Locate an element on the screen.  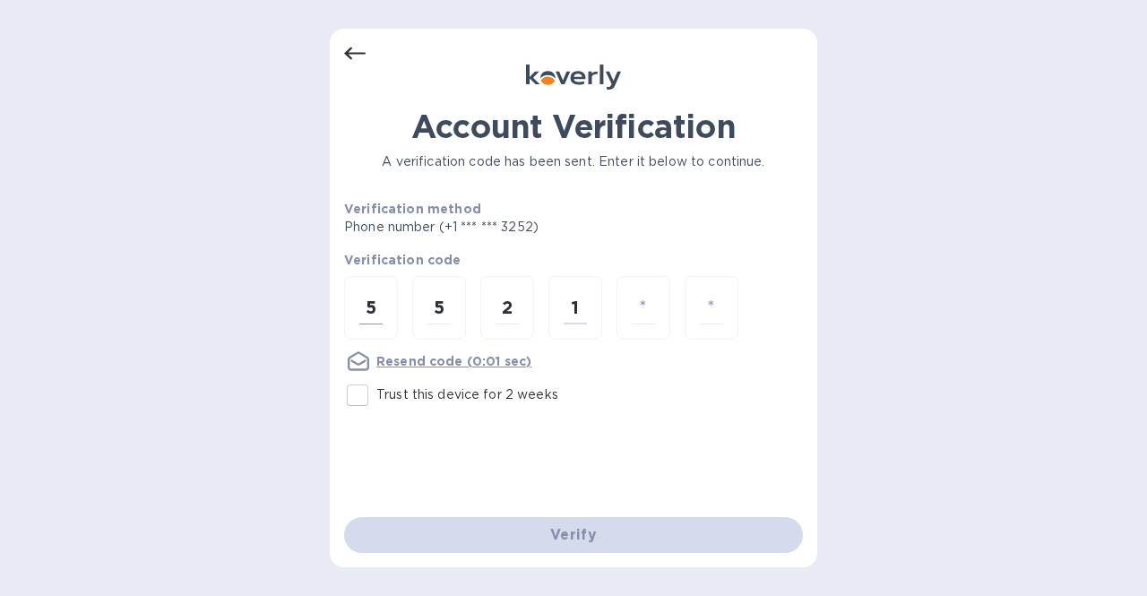
p: Verification code is located at coordinates (574, 260).